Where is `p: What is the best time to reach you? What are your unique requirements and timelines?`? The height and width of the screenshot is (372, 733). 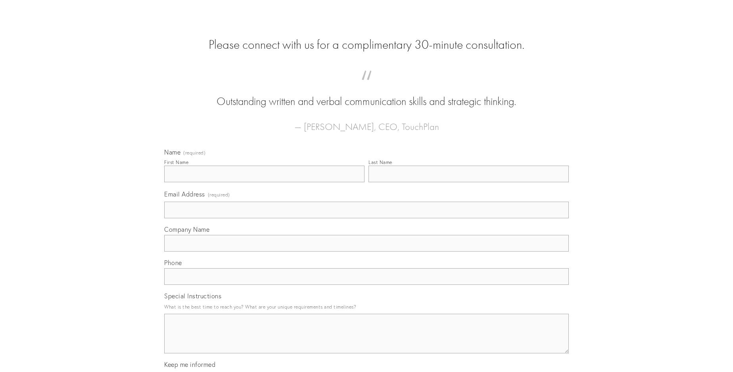
p: What is the best time to reach you? What are your unique requirements and timelines? is located at coordinates (366, 307).